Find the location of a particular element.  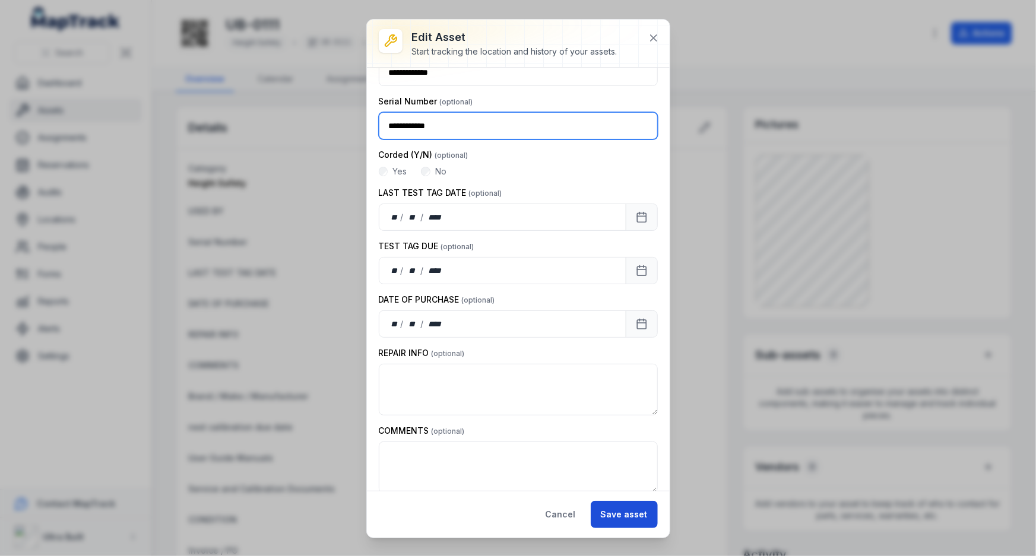

label: DATE OF PURCHASE is located at coordinates (437, 300).